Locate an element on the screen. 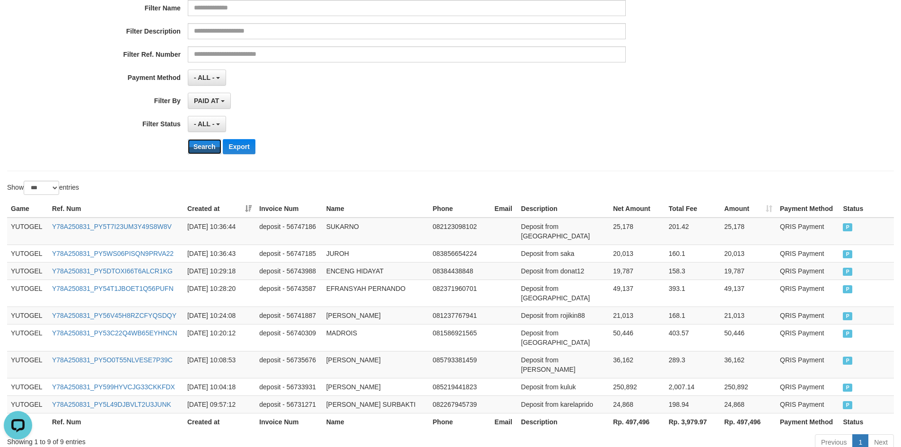 This screenshot has width=901, height=447. a: Y78A250831_PY599HYVCJG33CKKFDX is located at coordinates (114, 387).